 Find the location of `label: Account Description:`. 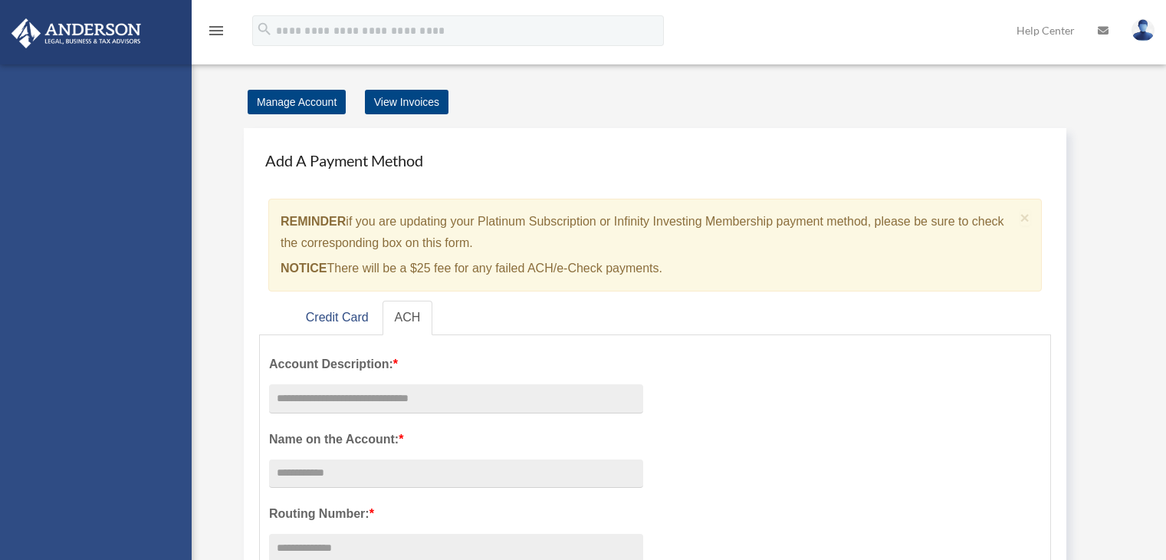

label: Account Description: is located at coordinates (456, 364).